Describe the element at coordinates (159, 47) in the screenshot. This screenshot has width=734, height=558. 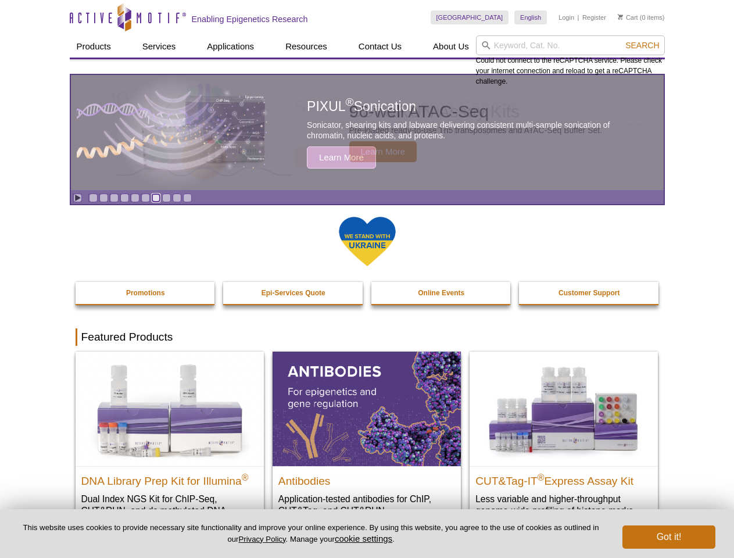
I see `a: Services` at that location.